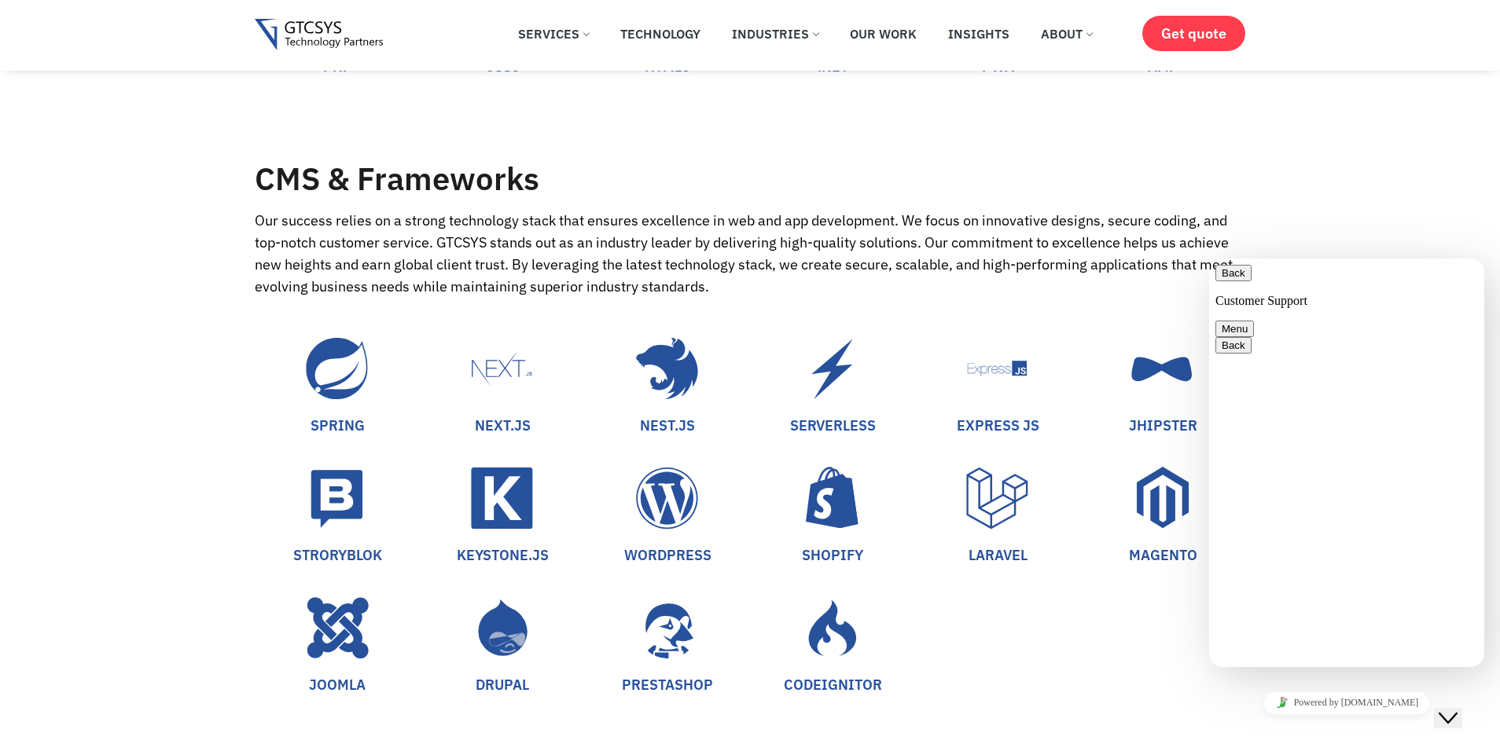 This screenshot has width=1500, height=744. I want to click on p: Customer Support, so click(138, 42).